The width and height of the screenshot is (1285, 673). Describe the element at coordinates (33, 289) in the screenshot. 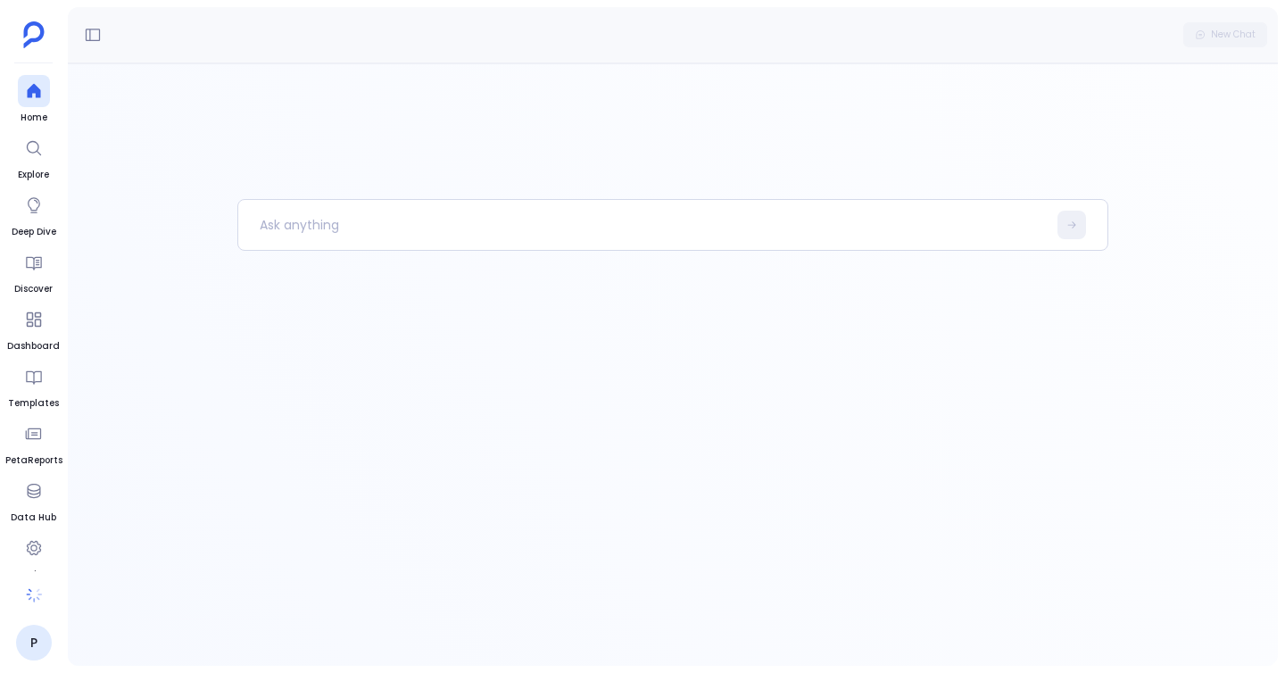

I see `span: Discover` at that location.